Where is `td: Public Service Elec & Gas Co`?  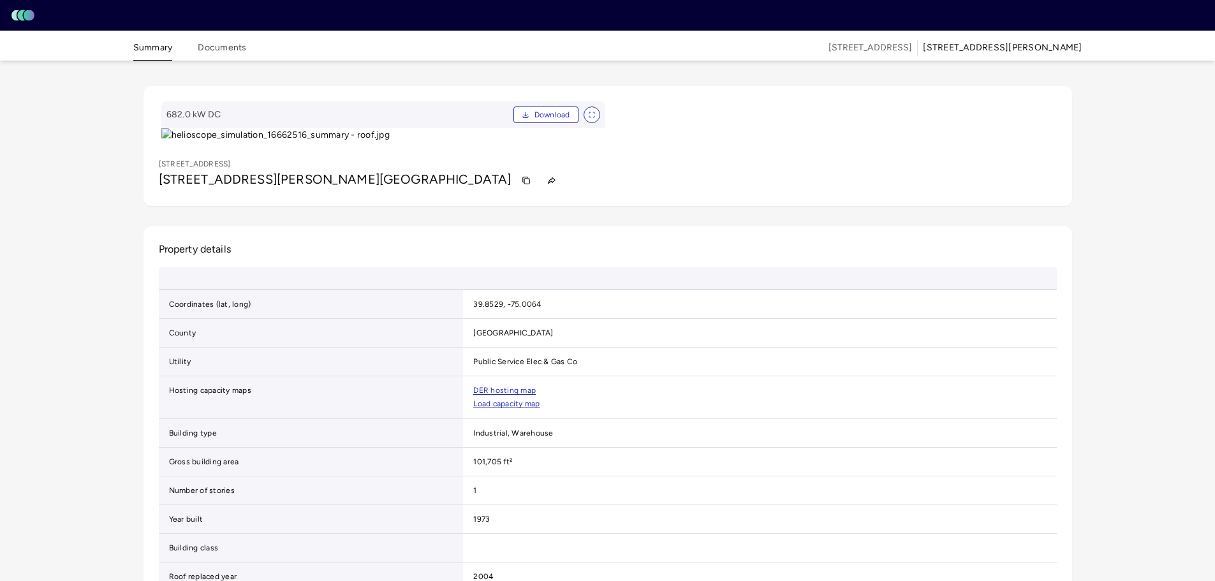 td: Public Service Elec & Gas Co is located at coordinates (759, 361).